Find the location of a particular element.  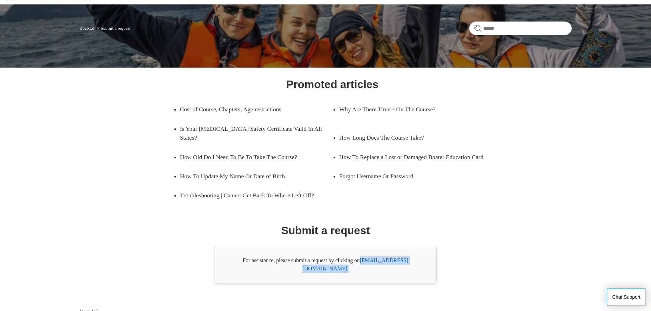

h1: Promoted articles is located at coordinates (332, 84).